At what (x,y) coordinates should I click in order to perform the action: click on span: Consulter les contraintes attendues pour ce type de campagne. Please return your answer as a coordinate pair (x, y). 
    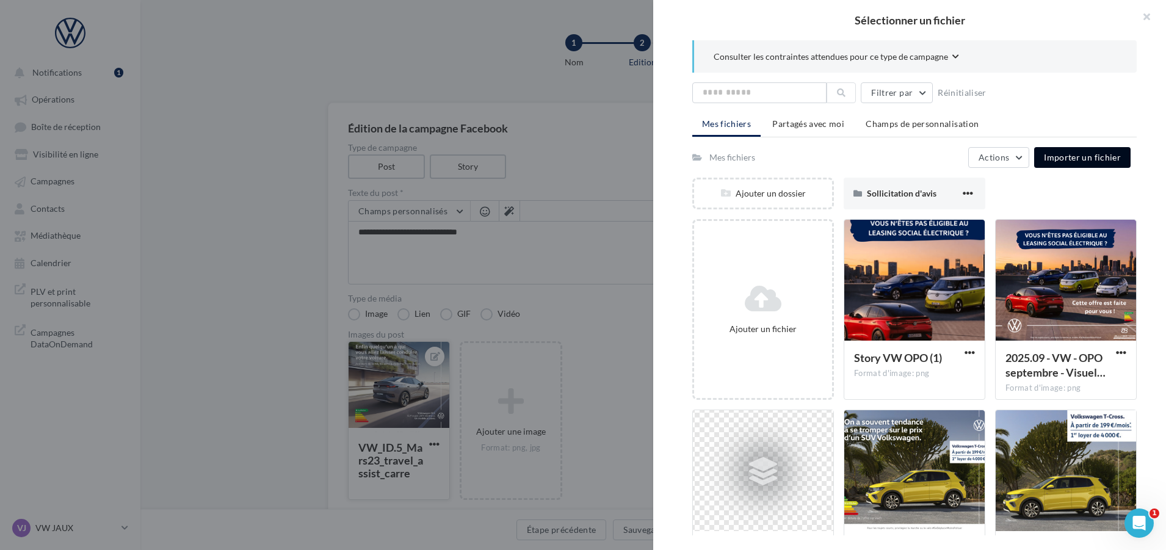
    Looking at the image, I should click on (831, 57).